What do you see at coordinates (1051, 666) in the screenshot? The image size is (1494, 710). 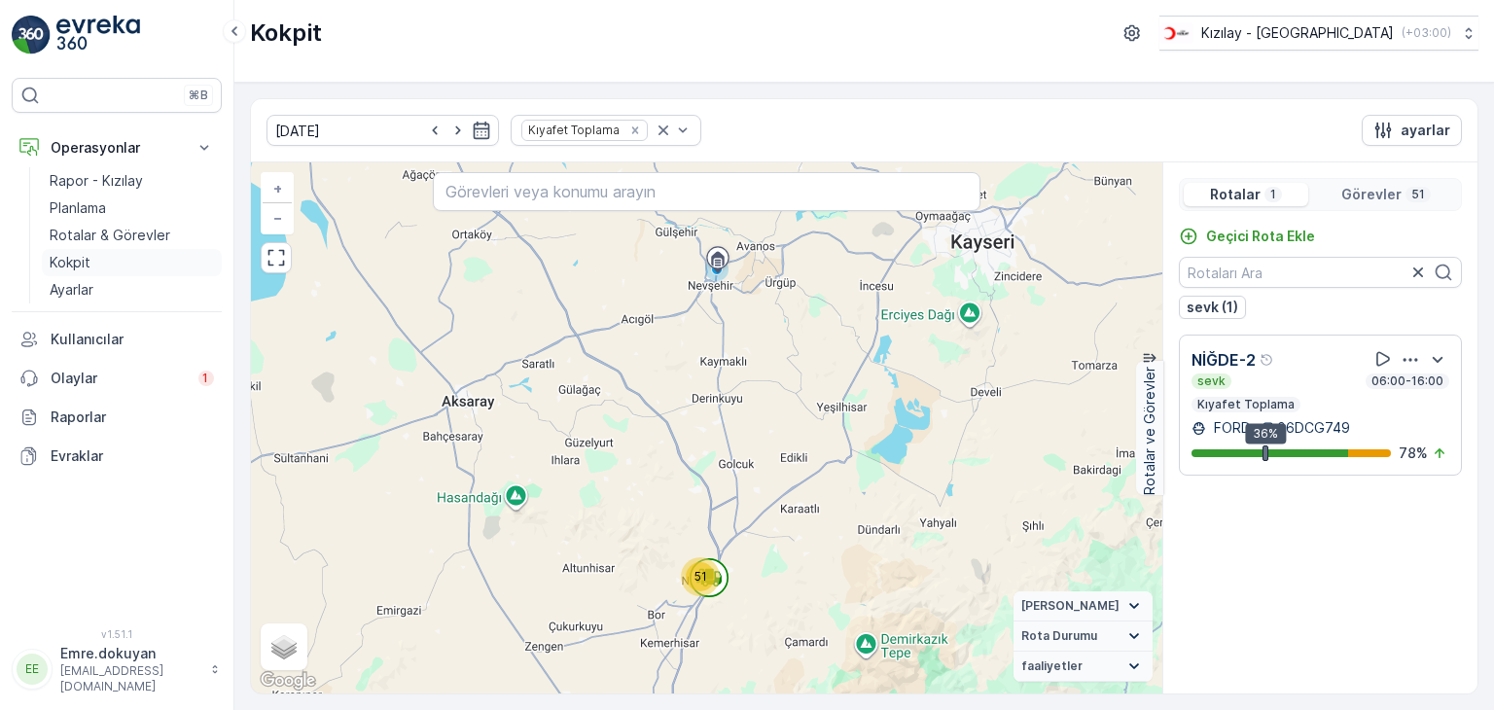 I see `span: faaliyetler` at bounding box center [1051, 666].